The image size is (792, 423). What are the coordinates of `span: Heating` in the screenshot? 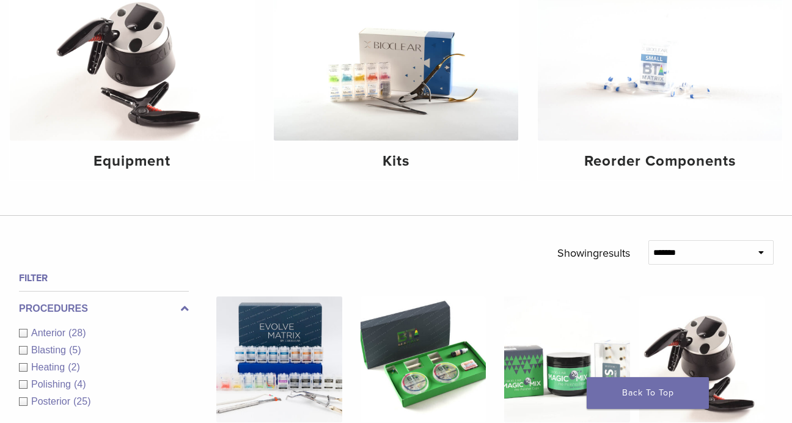 It's located at (49, 367).